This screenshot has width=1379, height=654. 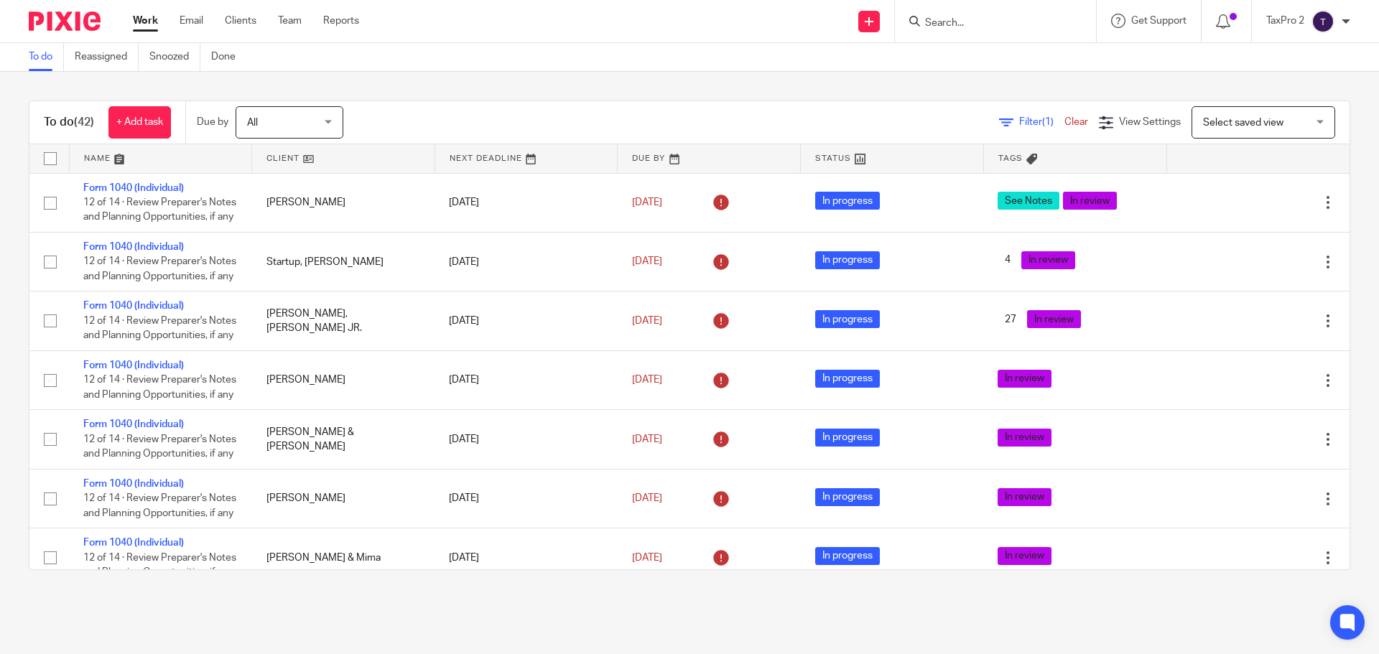 I want to click on p: TaxPro 2, so click(x=1285, y=21).